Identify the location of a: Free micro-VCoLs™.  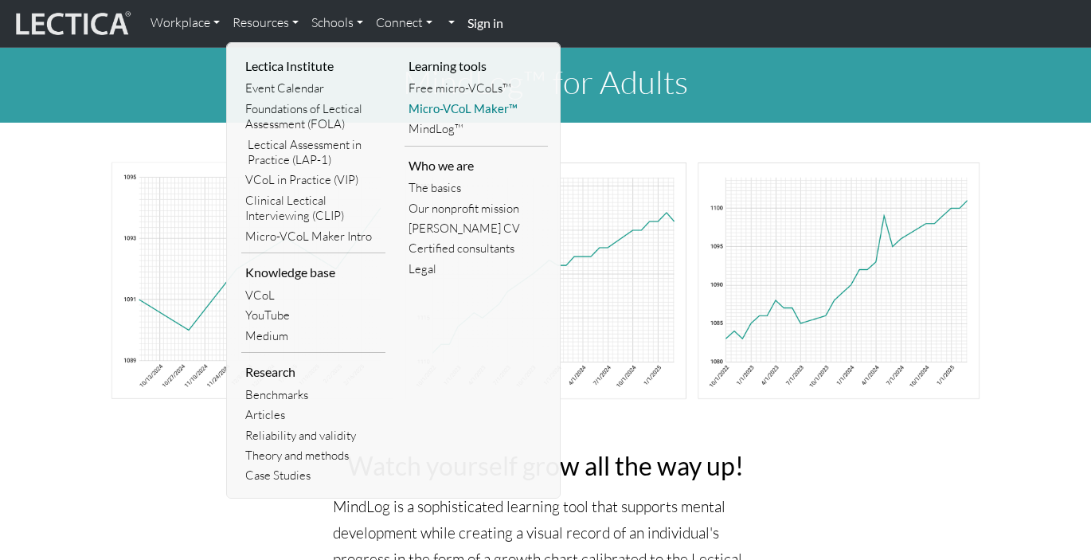
(476, 88).